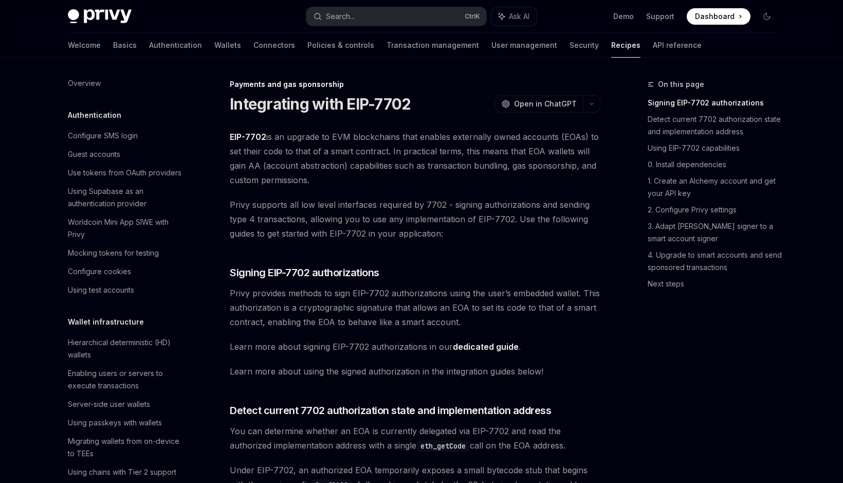 This screenshot has width=843, height=483. I want to click on a: Demo, so click(623, 16).